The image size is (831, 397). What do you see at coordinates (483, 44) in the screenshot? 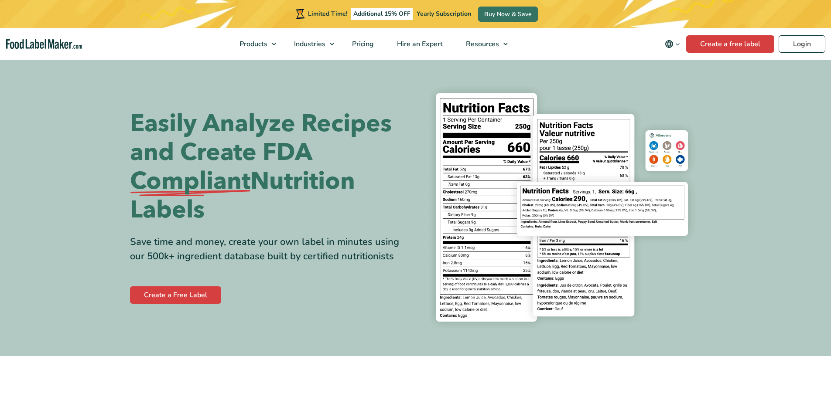
I see `a: Resources` at bounding box center [483, 44].